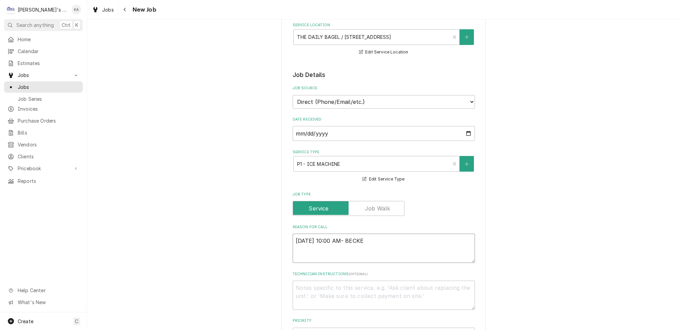  What do you see at coordinates (76, 10) in the screenshot?
I see `div: Korey Austin's Avatar` at bounding box center [76, 10].